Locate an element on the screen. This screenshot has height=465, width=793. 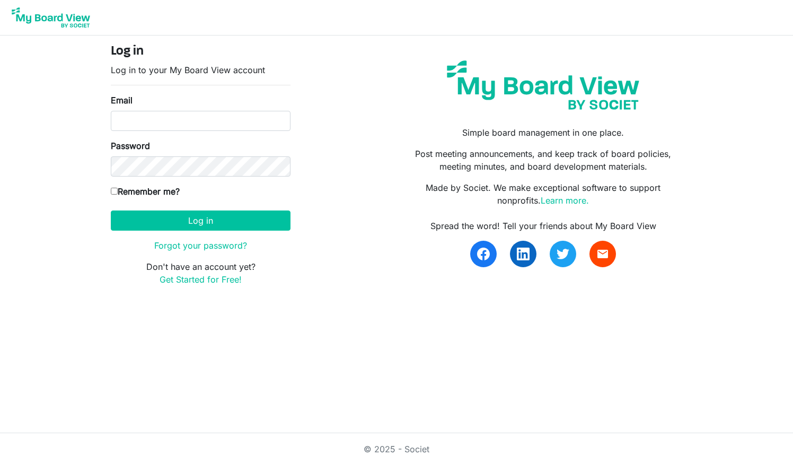
a: © 2025 - Societ is located at coordinates (396, 449).